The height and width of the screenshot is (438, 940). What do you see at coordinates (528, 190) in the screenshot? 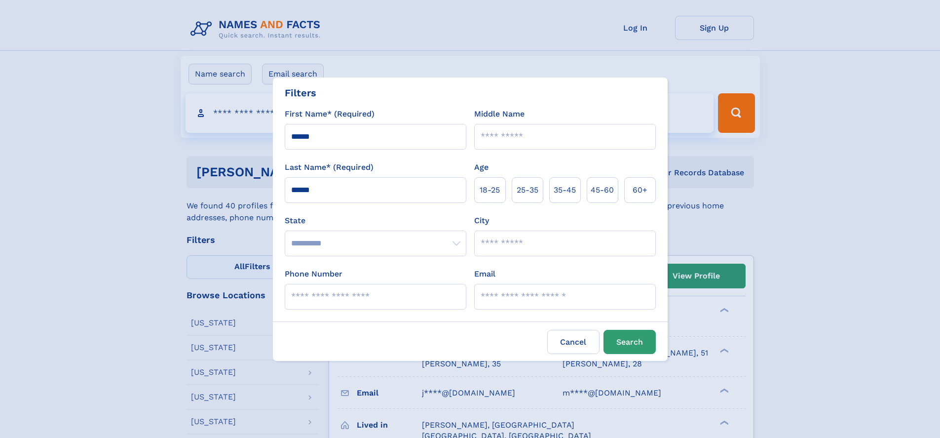
I see `span: 25‑35` at bounding box center [528, 190].